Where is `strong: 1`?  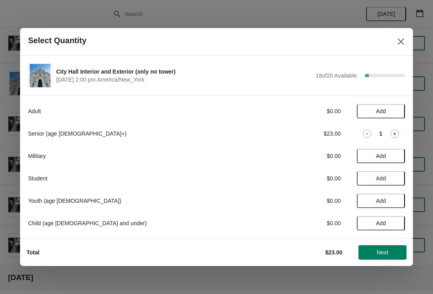
strong: 1 is located at coordinates (381, 134).